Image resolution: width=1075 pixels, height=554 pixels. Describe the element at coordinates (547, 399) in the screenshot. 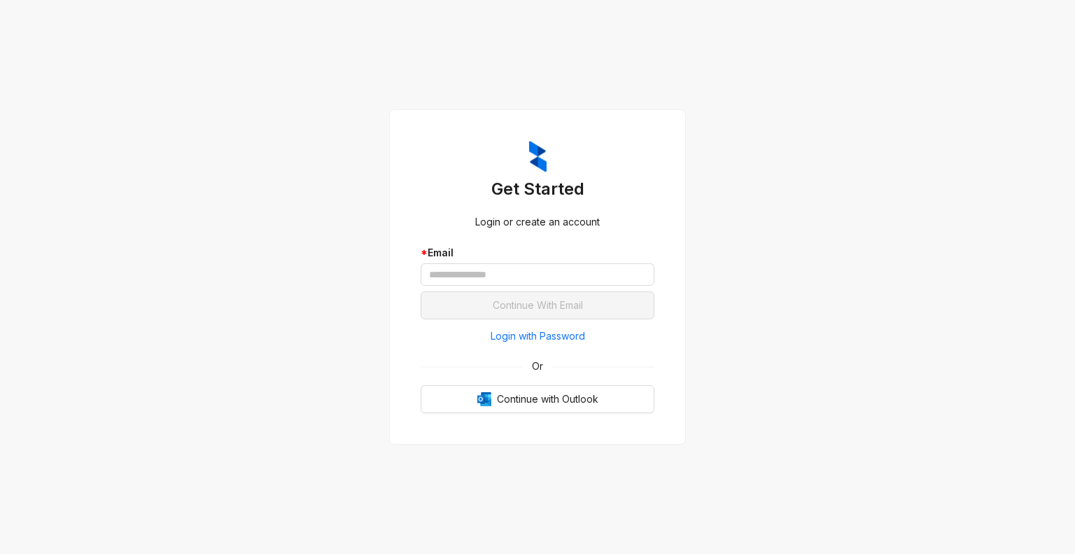

I see `span: Continue with Outlook` at that location.